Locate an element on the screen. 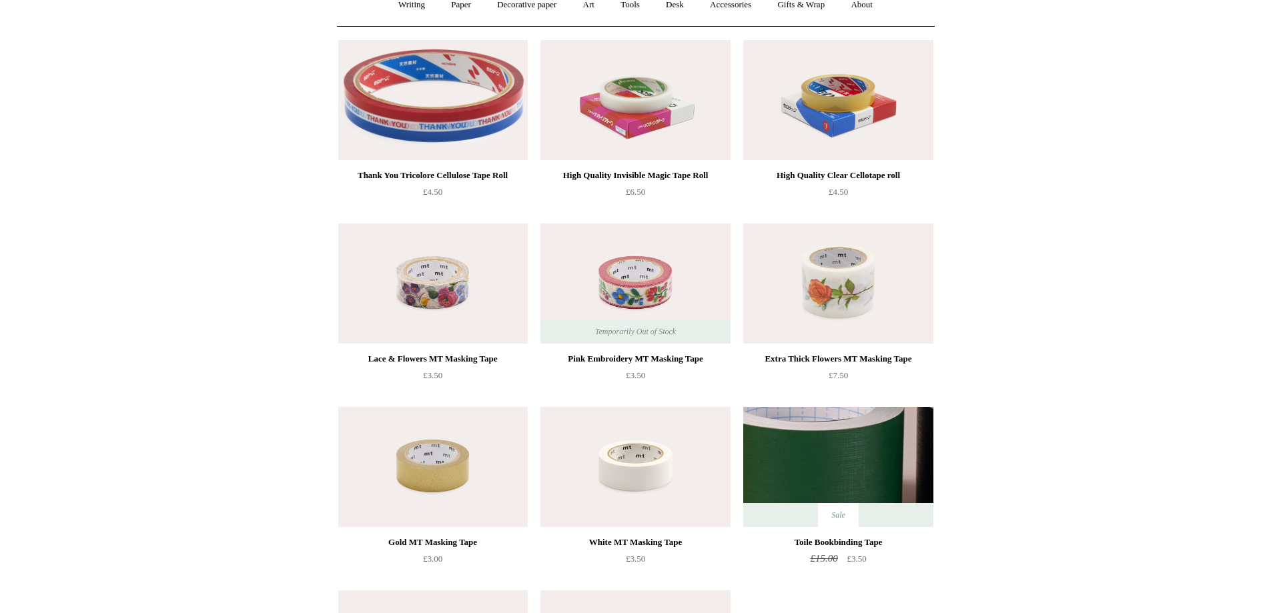 The height and width of the screenshot is (613, 1271). a: High Quality Clear Cellotape roll £4.50 is located at coordinates (838, 195).